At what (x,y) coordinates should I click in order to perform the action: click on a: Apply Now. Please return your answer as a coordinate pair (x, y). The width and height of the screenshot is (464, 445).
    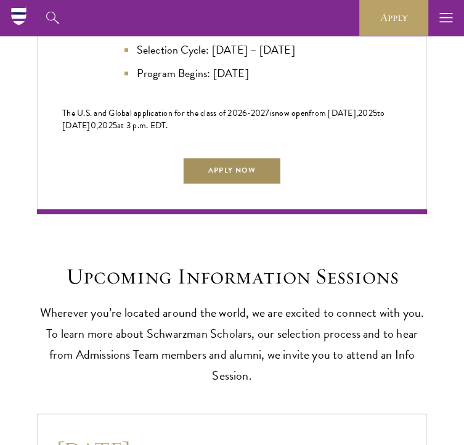
    Looking at the image, I should click on (232, 170).